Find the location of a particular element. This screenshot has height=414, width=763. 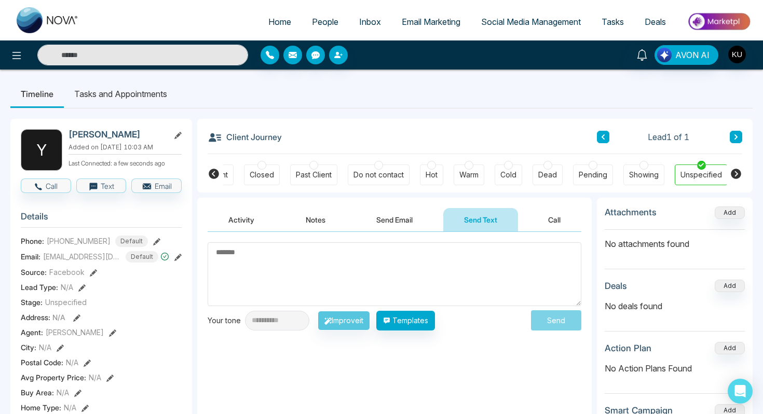

h3: Action Plan is located at coordinates (628, 348).